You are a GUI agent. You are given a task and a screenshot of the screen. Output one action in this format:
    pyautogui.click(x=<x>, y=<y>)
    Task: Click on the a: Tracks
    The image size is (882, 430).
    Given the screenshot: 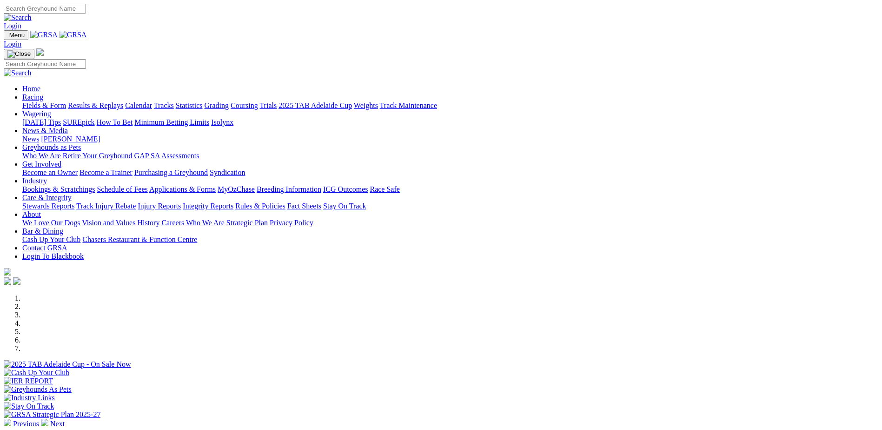 What is the action you would take?
    pyautogui.click(x=164, y=105)
    